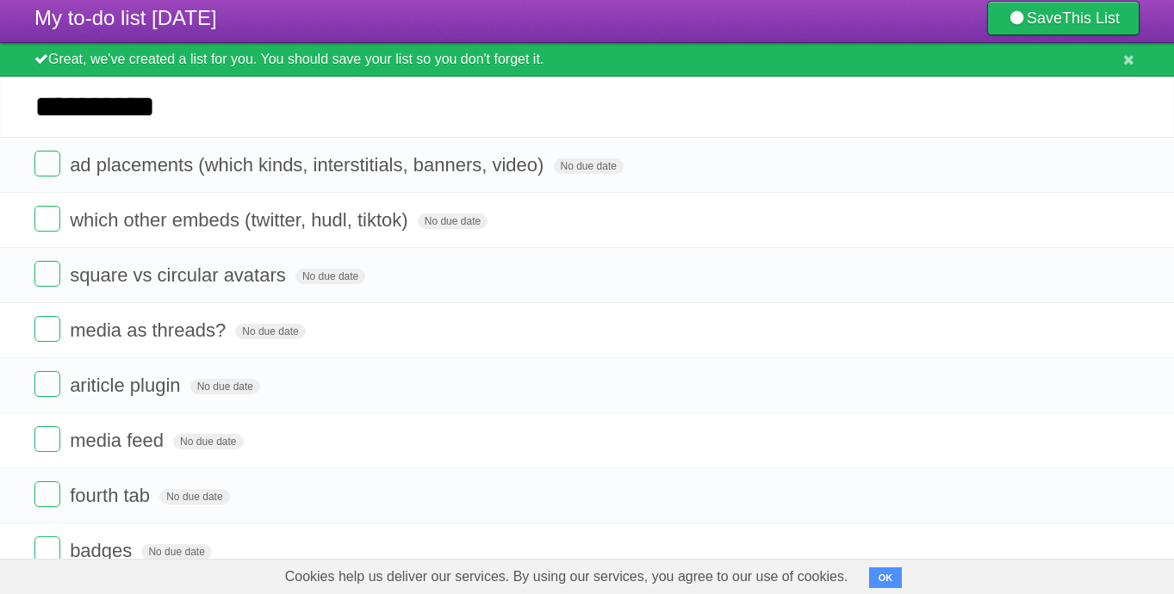 Image resolution: width=1174 pixels, height=594 pixels. Describe the element at coordinates (308, 165) in the screenshot. I see `span: ad placements (which kinds, interstitials, banners, video)` at that location.